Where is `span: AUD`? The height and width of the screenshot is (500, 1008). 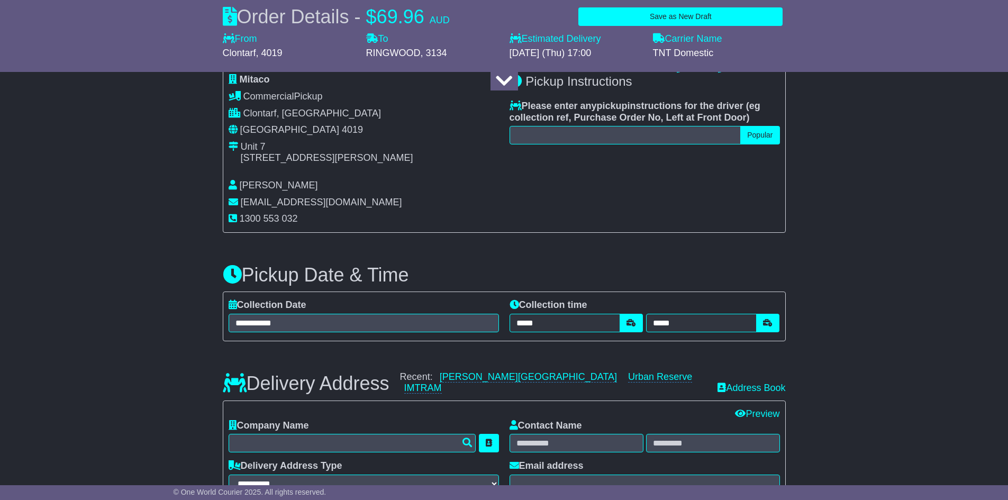 span: AUD is located at coordinates (440, 20).